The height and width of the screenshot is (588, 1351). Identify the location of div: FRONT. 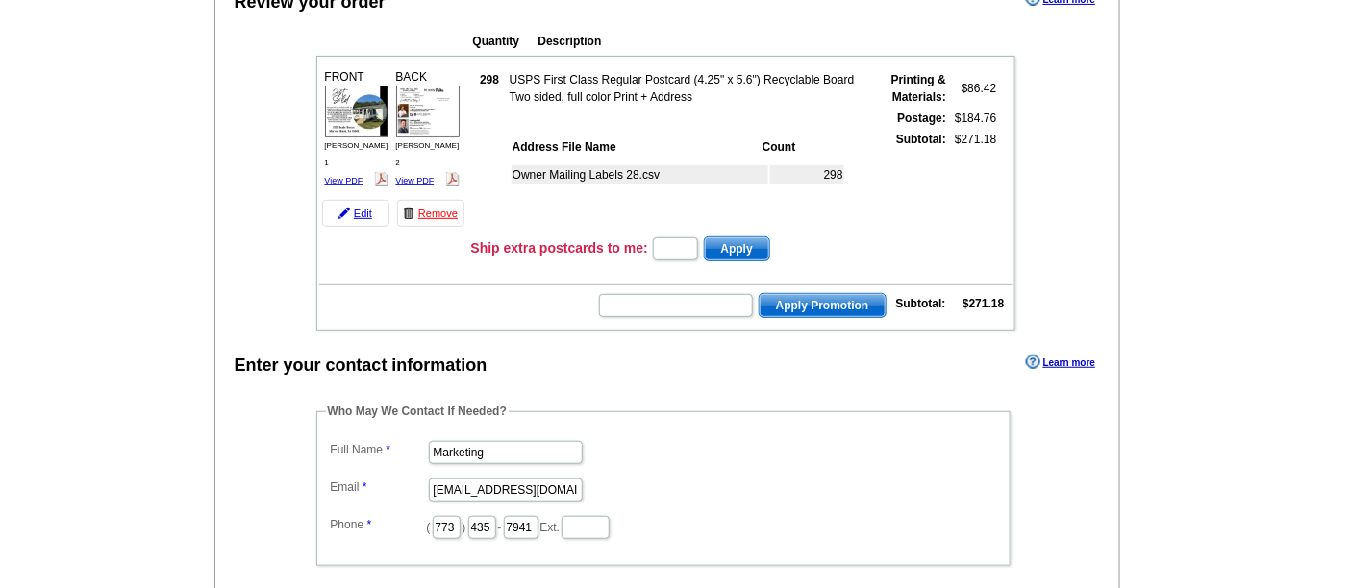
(357, 129).